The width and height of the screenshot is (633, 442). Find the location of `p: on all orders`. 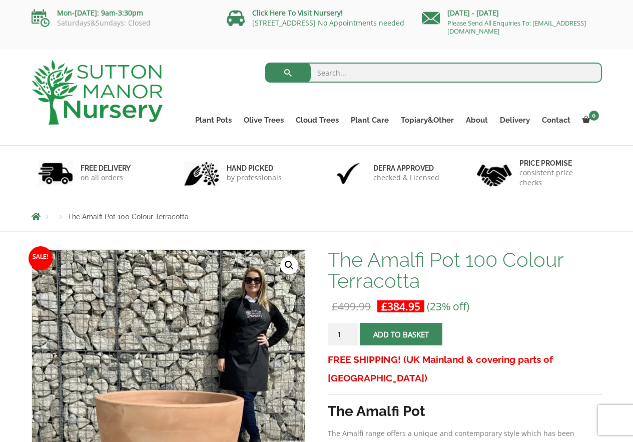

p: on all orders is located at coordinates (106, 178).